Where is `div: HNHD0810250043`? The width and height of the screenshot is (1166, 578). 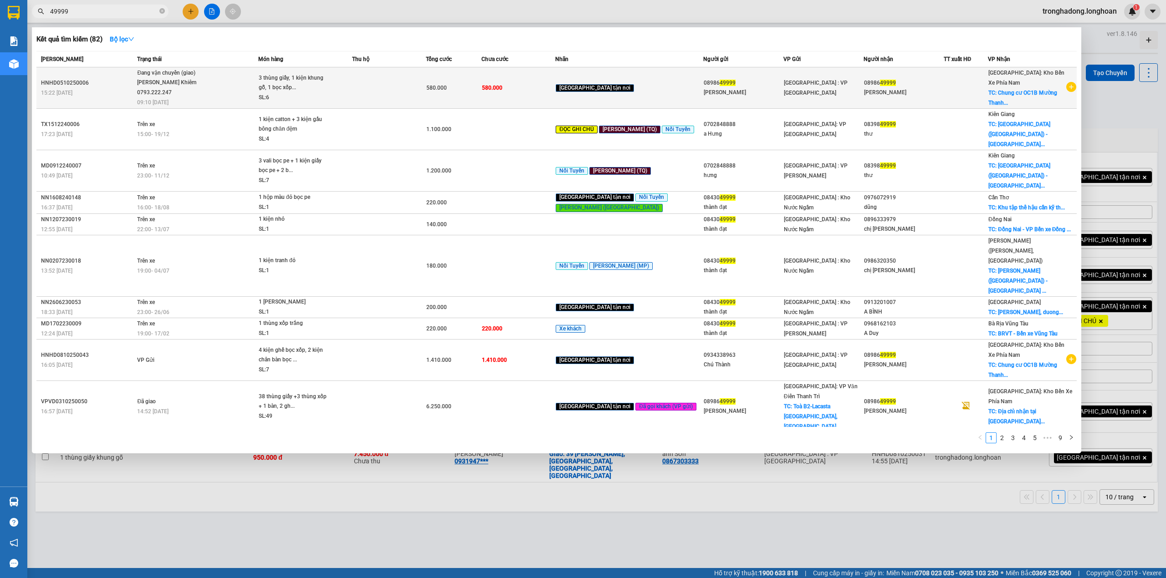 div: HNHD0810250043 is located at coordinates (87, 355).